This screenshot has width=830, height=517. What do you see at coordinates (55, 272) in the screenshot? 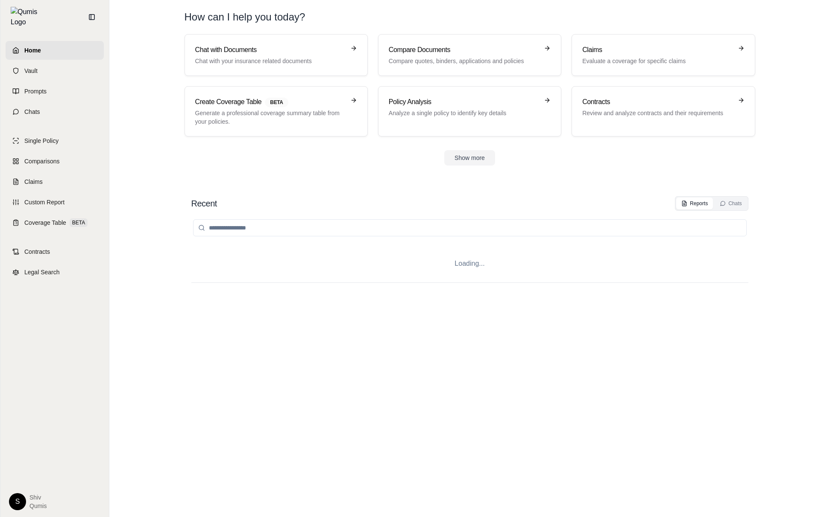
I see `a: Legal Search` at bounding box center [55, 272].